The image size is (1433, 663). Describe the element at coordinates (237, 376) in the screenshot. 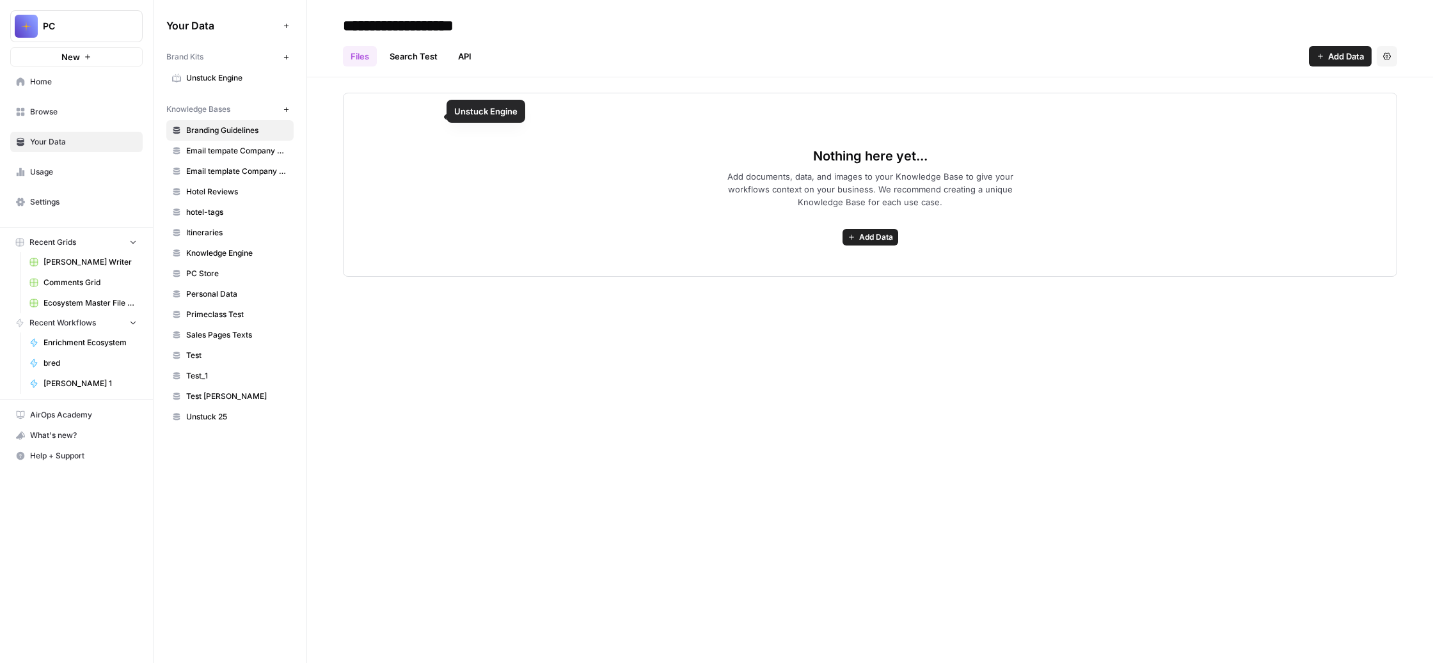

I see `span: Test_1` at that location.